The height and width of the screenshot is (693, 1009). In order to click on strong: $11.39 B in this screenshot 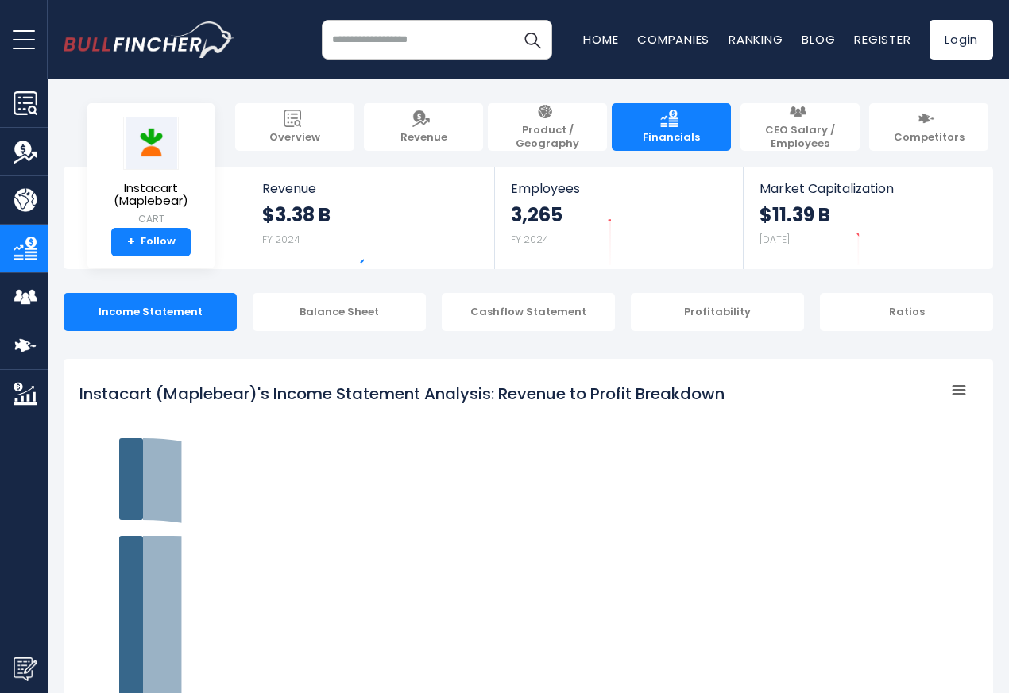, I will do `click(794, 214)`.